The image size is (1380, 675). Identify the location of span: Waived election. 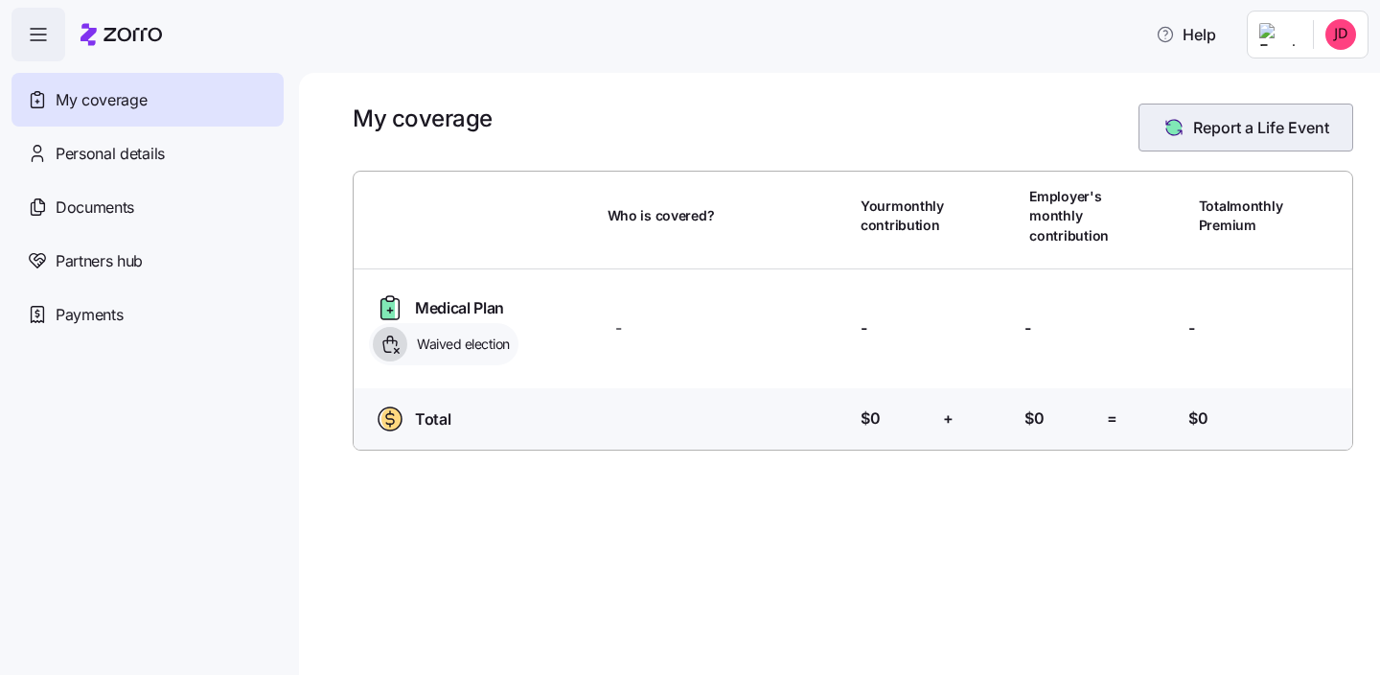
(460, 344).